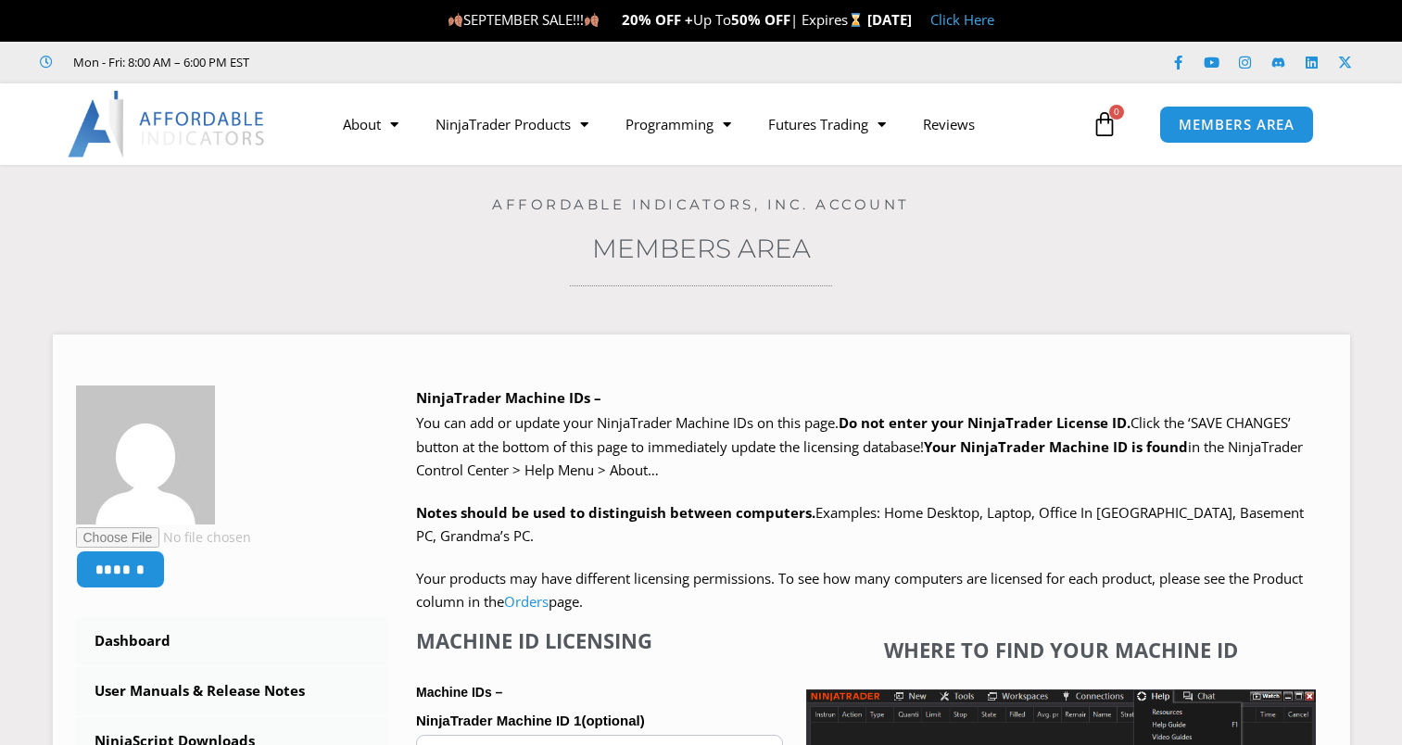  Describe the element at coordinates (512, 124) in the screenshot. I see `a: NinjaTrader Products` at that location.